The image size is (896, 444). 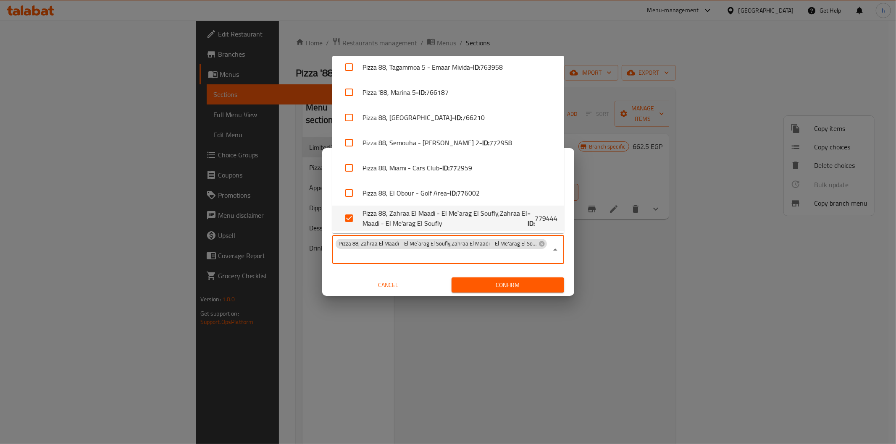 What do you see at coordinates (555, 250) in the screenshot?
I see `button: Close` at bounding box center [555, 250].